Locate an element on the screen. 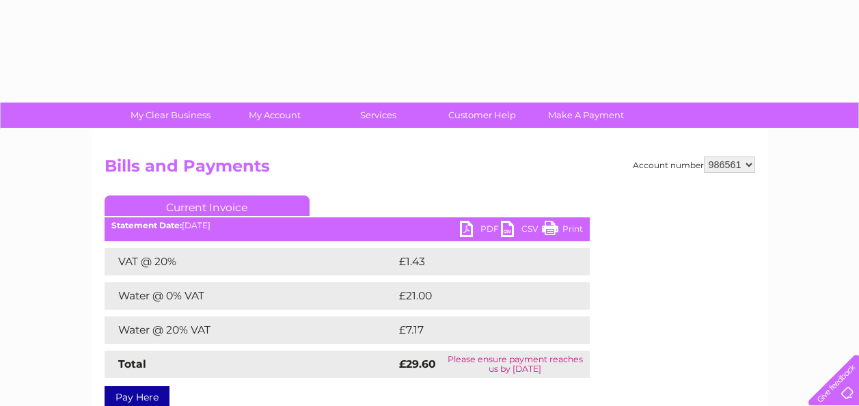  a: Print is located at coordinates (563, 230).